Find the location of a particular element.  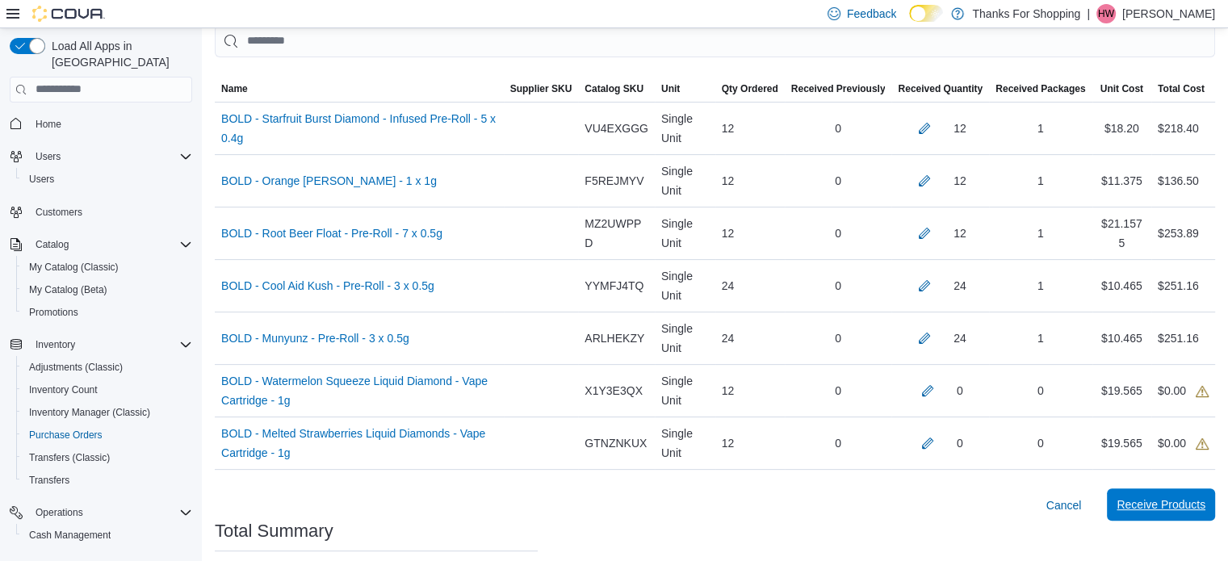

a: BOLD - Watermelon Squeeze Liquid Diamond - Vape Cartridge - 1g is located at coordinates (359, 391).